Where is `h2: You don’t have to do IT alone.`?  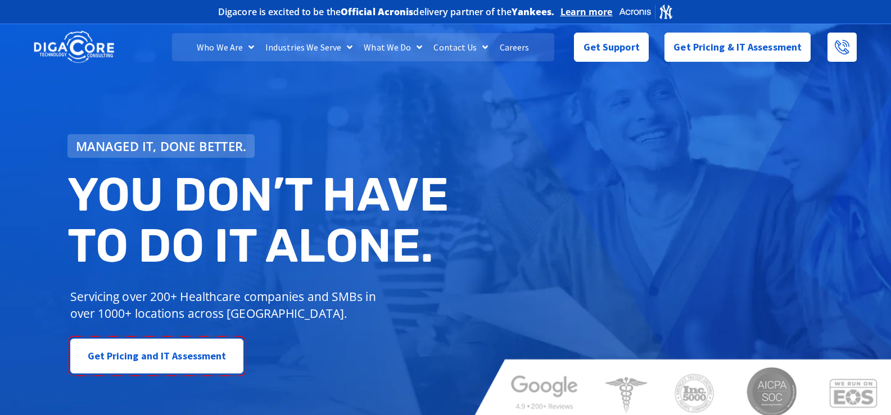
h2: You don’t have to do IT alone. is located at coordinates (261, 220).